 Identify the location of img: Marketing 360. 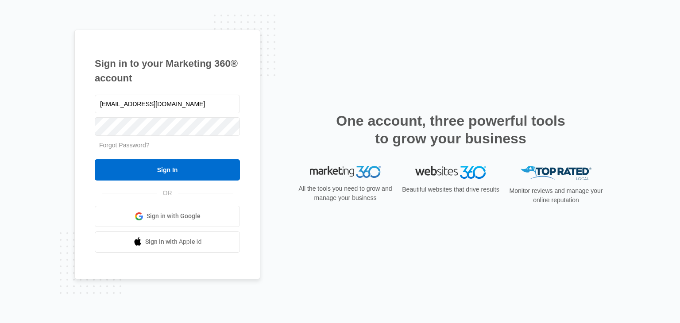
(345, 172).